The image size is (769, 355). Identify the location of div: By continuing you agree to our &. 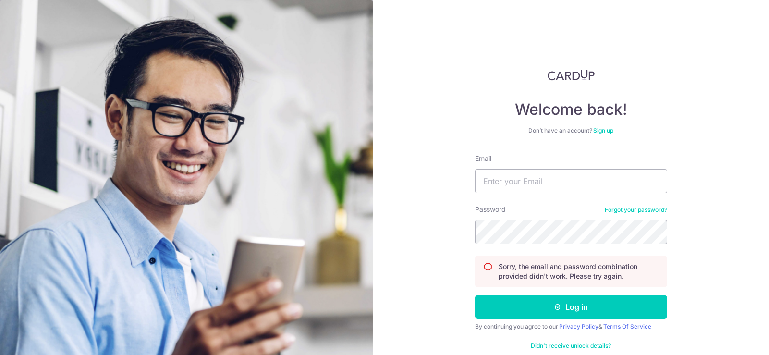
(571, 326).